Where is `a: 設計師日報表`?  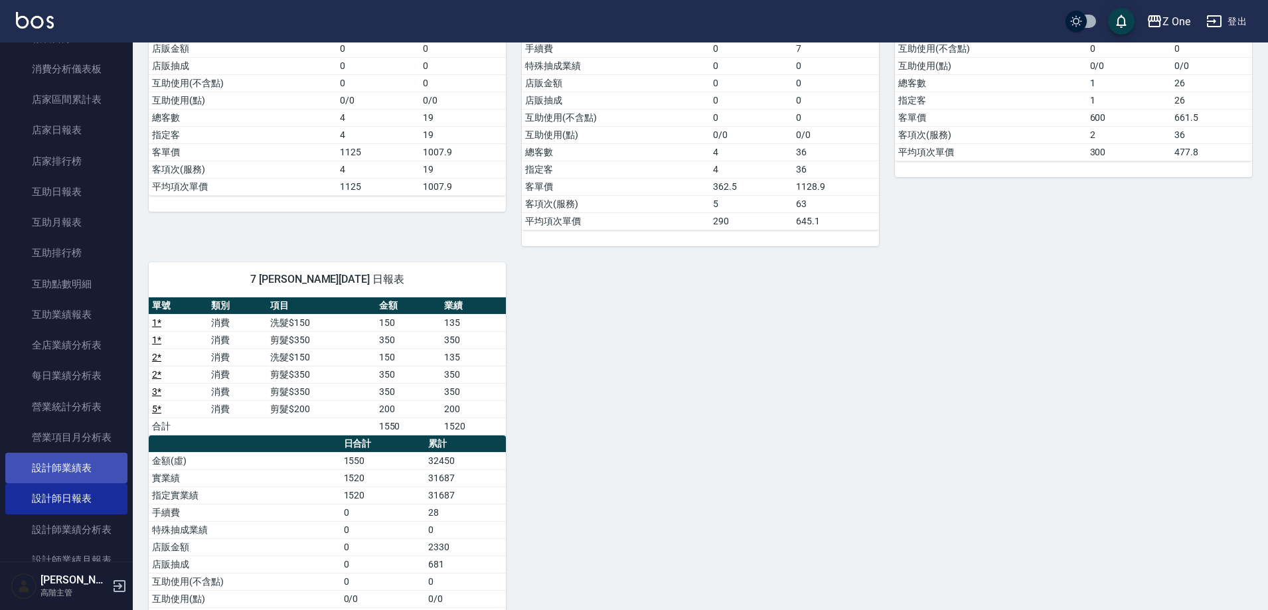 a: 設計師日報表 is located at coordinates (66, 499).